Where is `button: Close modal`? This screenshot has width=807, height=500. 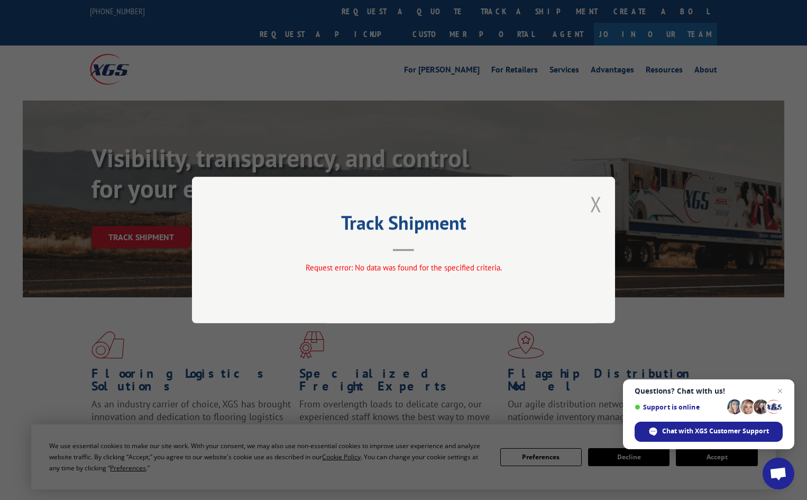
button: Close modal is located at coordinates (596, 204).